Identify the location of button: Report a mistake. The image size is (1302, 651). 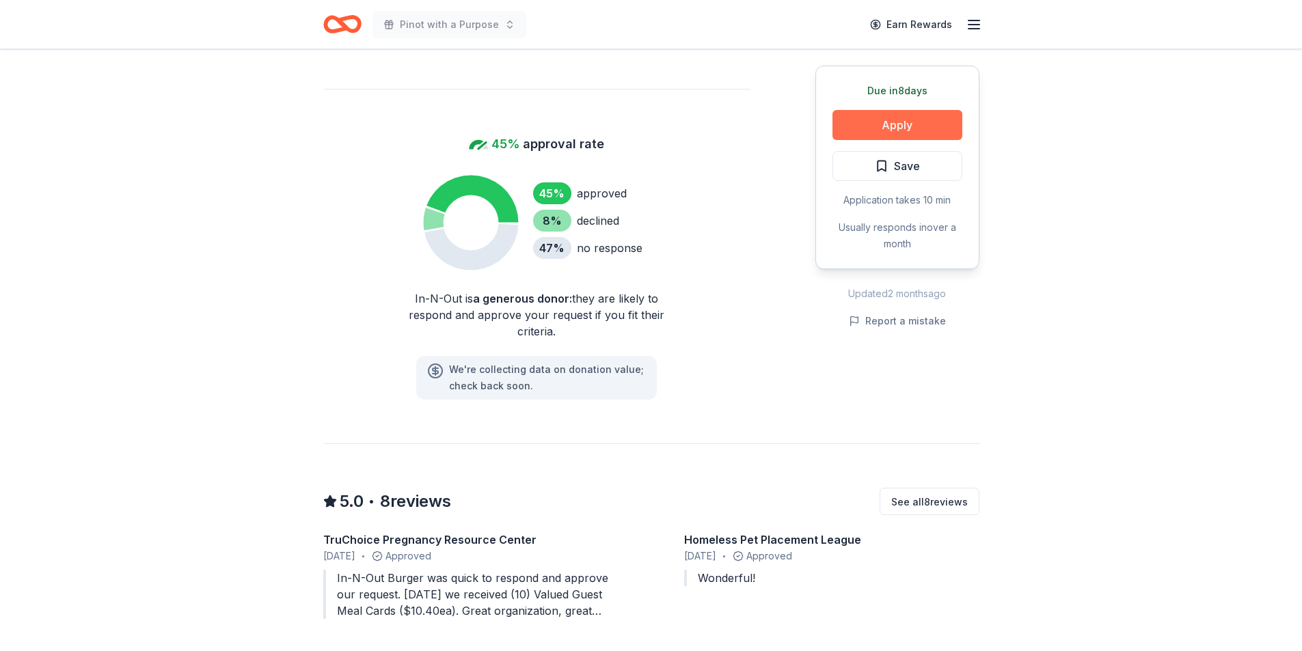
(897, 321).